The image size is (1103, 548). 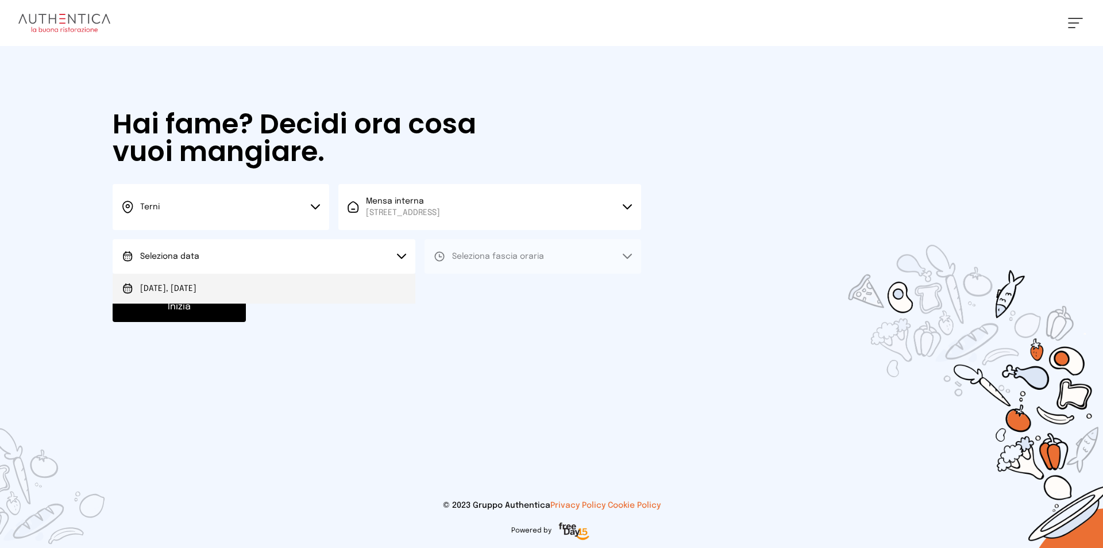 What do you see at coordinates (574, 531) in the screenshot?
I see `img: logo-freeday.3e08031.png` at bounding box center [574, 531].